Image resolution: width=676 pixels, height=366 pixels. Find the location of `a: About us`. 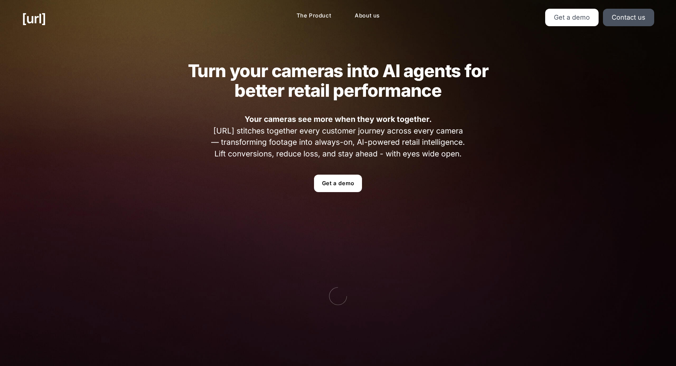

a: About us is located at coordinates (367, 16).